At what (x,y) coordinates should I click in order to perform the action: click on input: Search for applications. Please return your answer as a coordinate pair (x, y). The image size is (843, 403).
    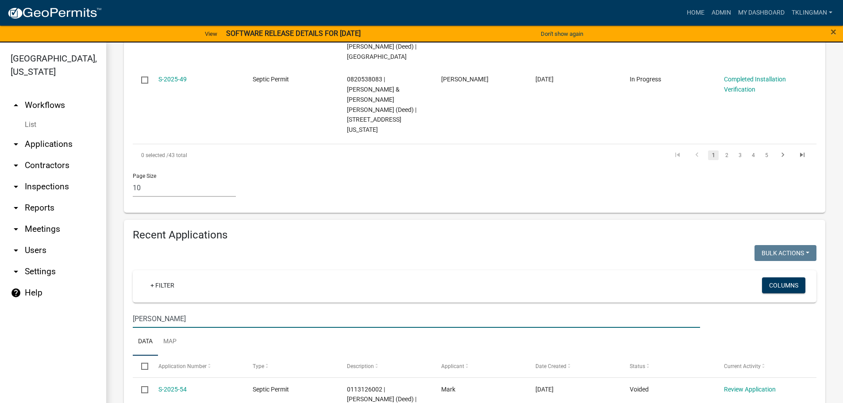
    Looking at the image, I should click on (416, 318).